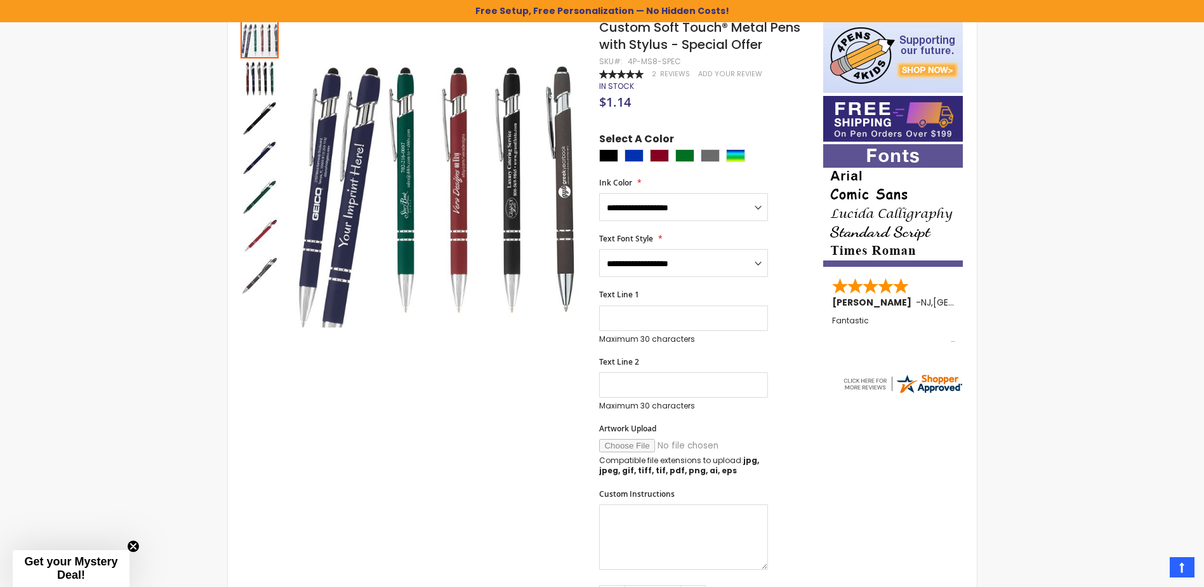 Image resolution: width=1204 pixels, height=587 pixels. I want to click on span: Custom Instructions, so click(637, 493).